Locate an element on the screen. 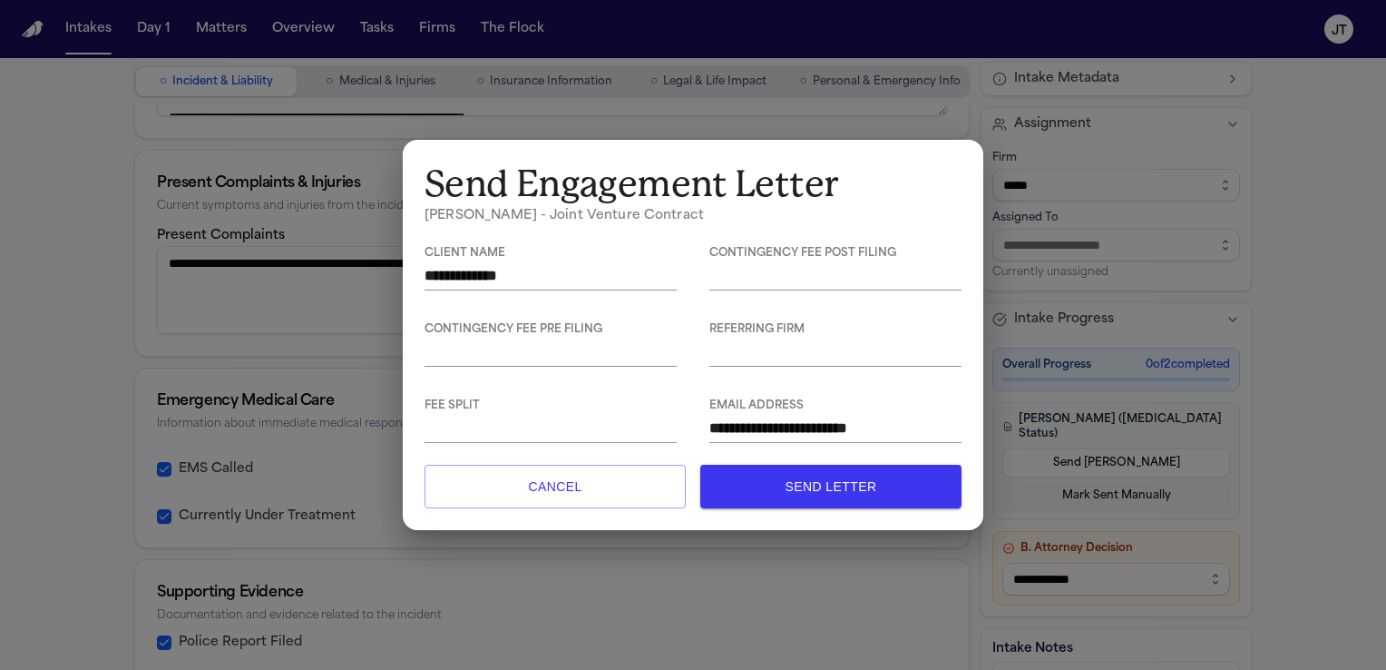 Image resolution: width=1386 pixels, height=670 pixels. h1: Send Engagement Letter is located at coordinates (693, 184).